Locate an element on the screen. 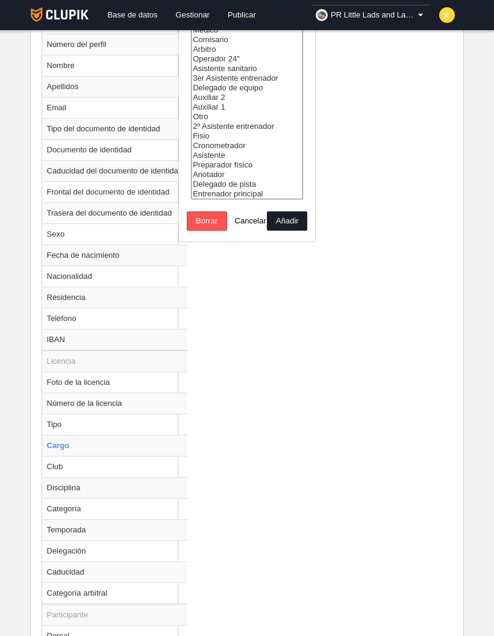 This screenshot has width=494, height=636. option: Asistente is located at coordinates (247, 155).